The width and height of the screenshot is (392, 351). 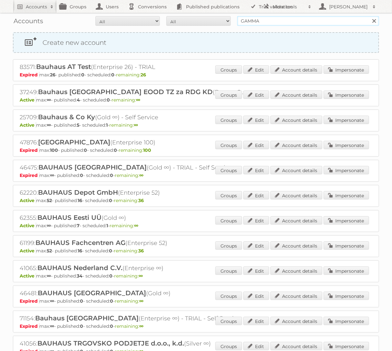 What do you see at coordinates (78, 226) in the screenshot?
I see `strong: 7` at bounding box center [78, 226].